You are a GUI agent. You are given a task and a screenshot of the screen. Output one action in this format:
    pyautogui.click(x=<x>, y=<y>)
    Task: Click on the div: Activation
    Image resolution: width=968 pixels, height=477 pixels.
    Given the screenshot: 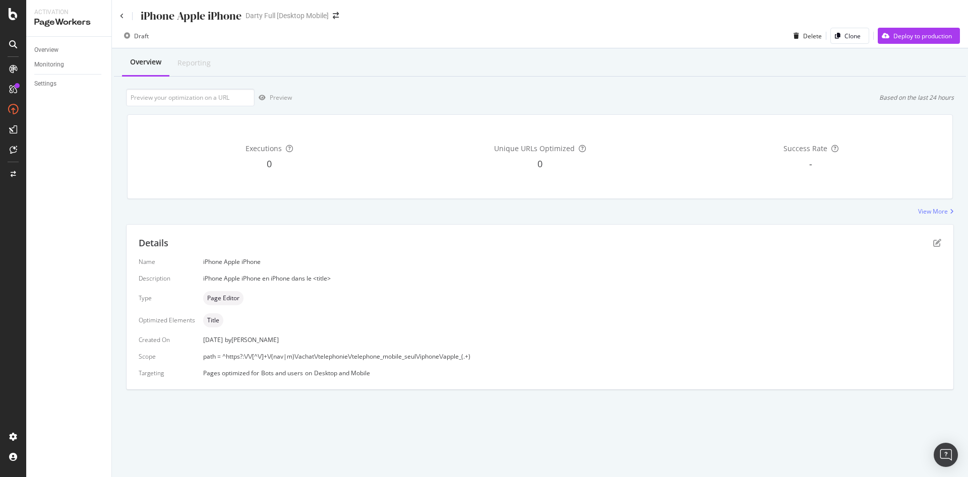 What is the action you would take?
    pyautogui.click(x=69, y=12)
    